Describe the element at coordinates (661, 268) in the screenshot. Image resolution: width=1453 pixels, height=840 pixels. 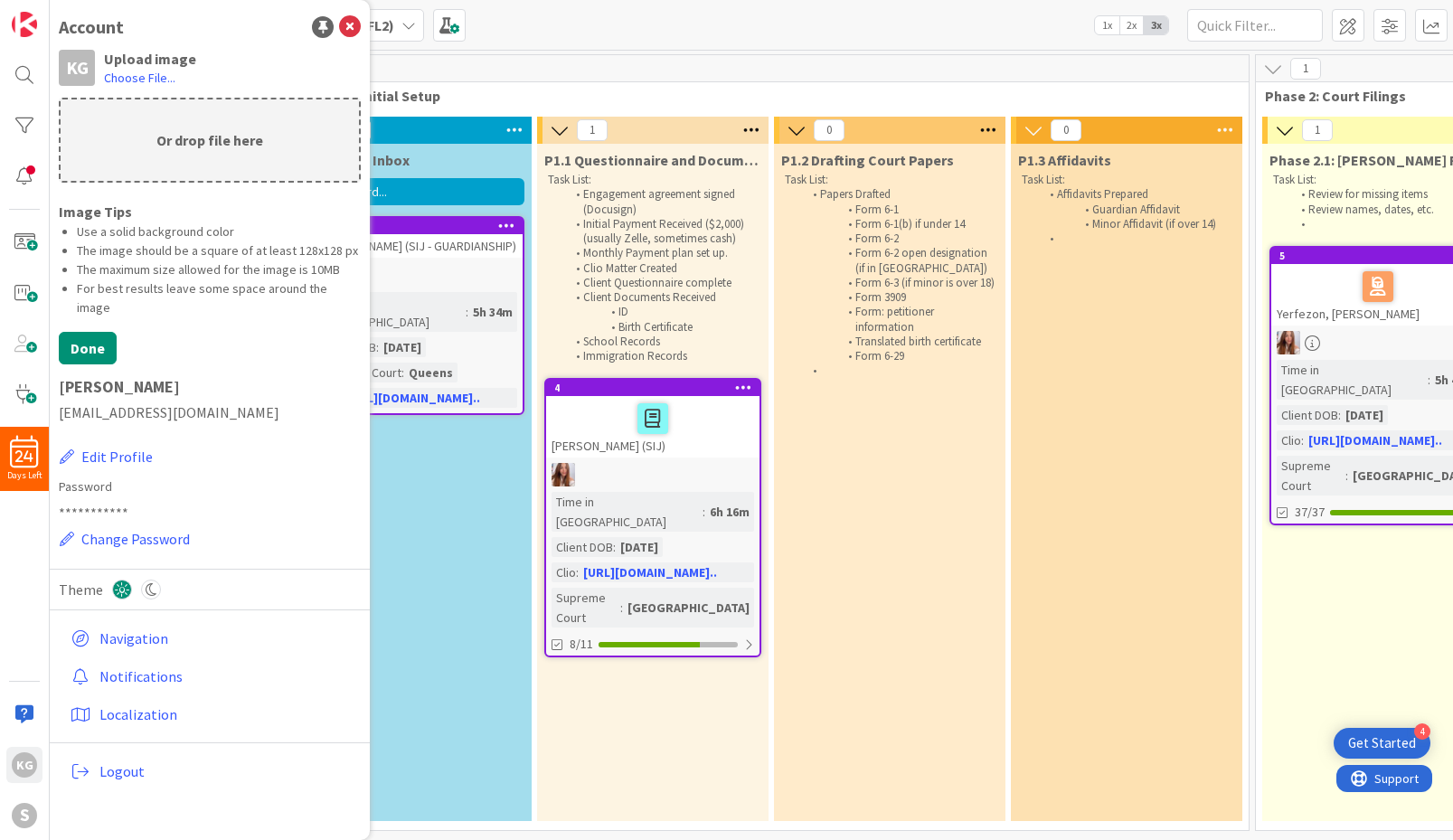
I see `li: Clio Matter Created` at that location.